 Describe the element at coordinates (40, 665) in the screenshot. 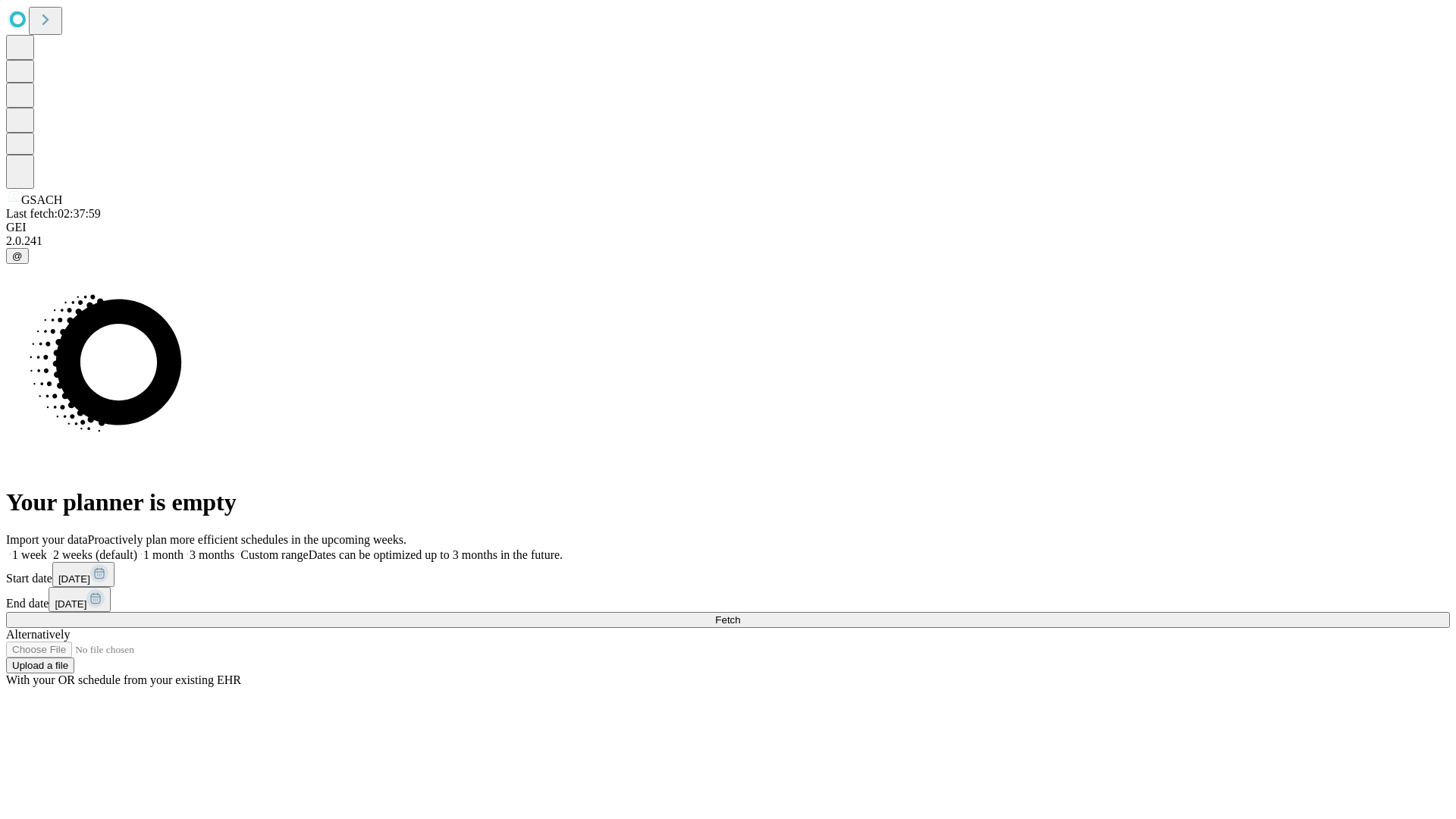

I see `button: Upload a file` at that location.